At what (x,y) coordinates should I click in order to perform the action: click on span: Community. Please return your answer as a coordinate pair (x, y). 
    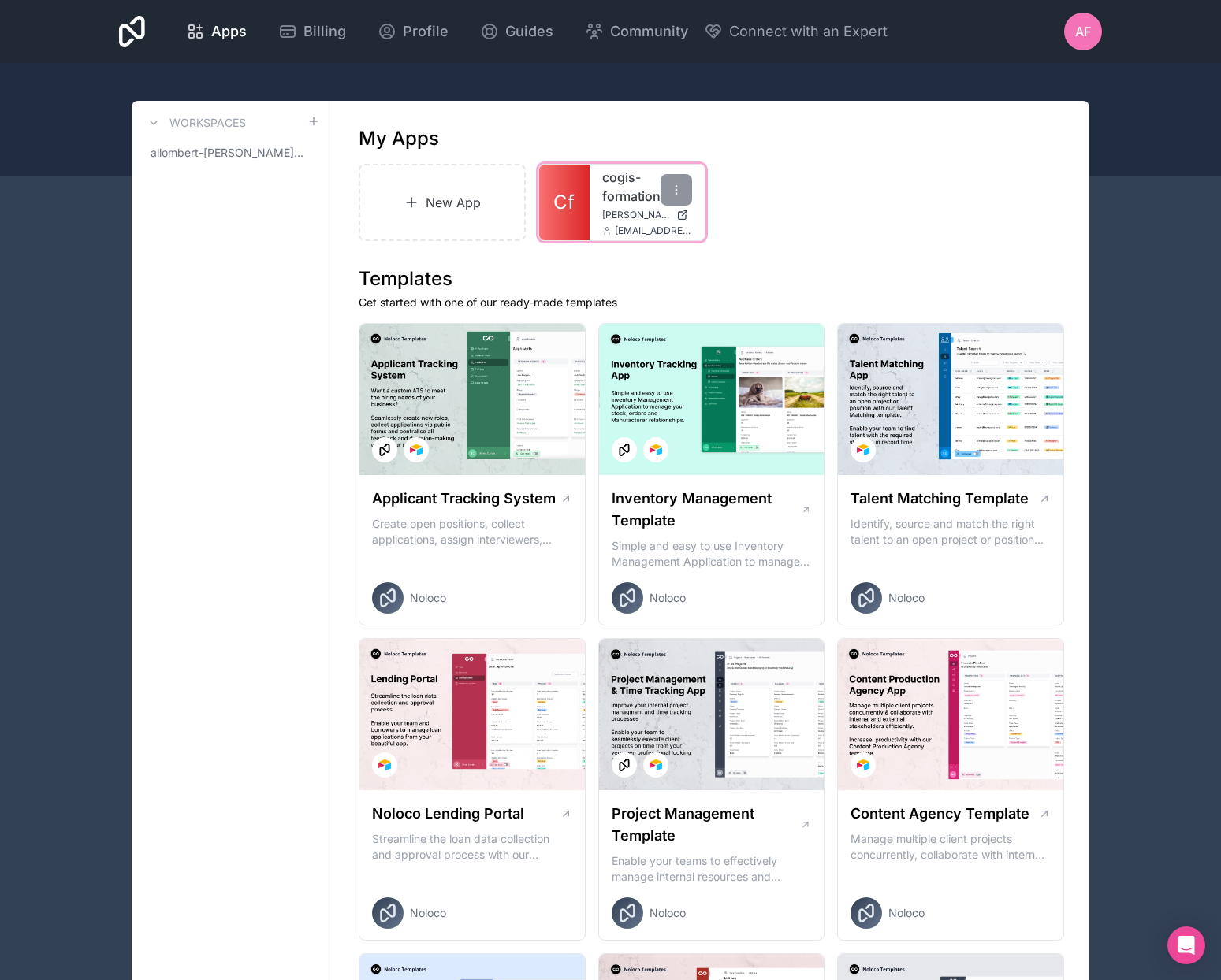
    Looking at the image, I should click on (649, 31).